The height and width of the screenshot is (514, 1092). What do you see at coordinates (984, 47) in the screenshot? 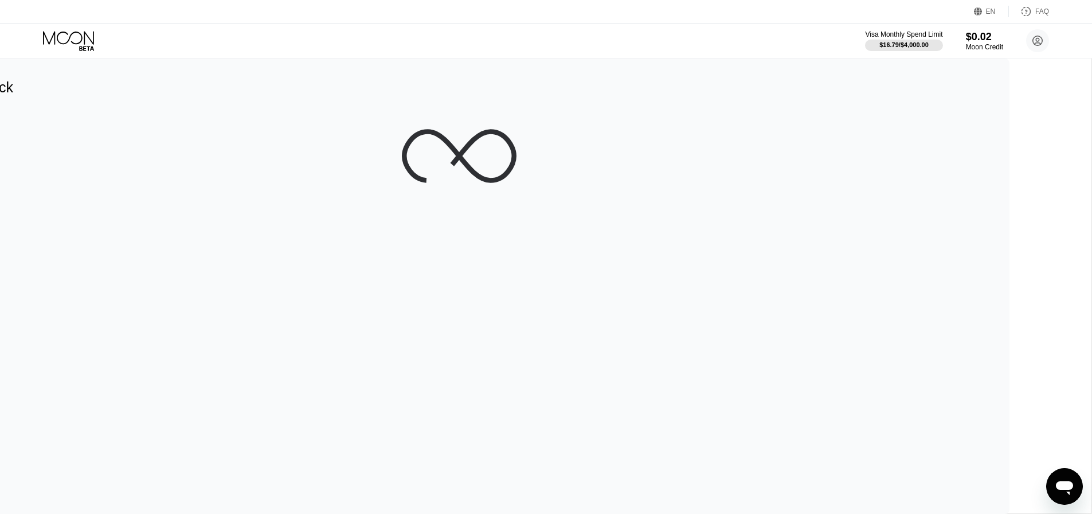
I see `div: Moon Credit` at bounding box center [984, 47].